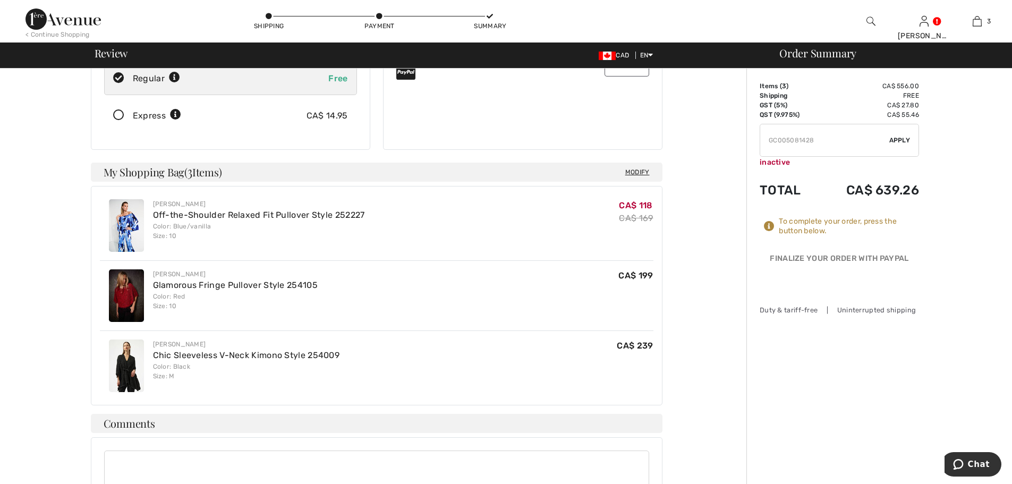 The width and height of the screenshot is (1012, 484). Describe the element at coordinates (269, 26) in the screenshot. I see `div: Shipping` at that location.